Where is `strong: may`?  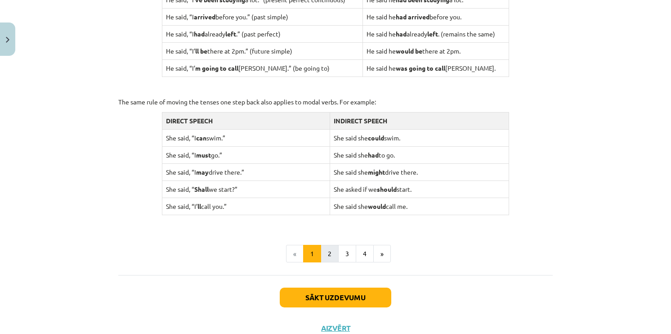 strong: may is located at coordinates (202, 172).